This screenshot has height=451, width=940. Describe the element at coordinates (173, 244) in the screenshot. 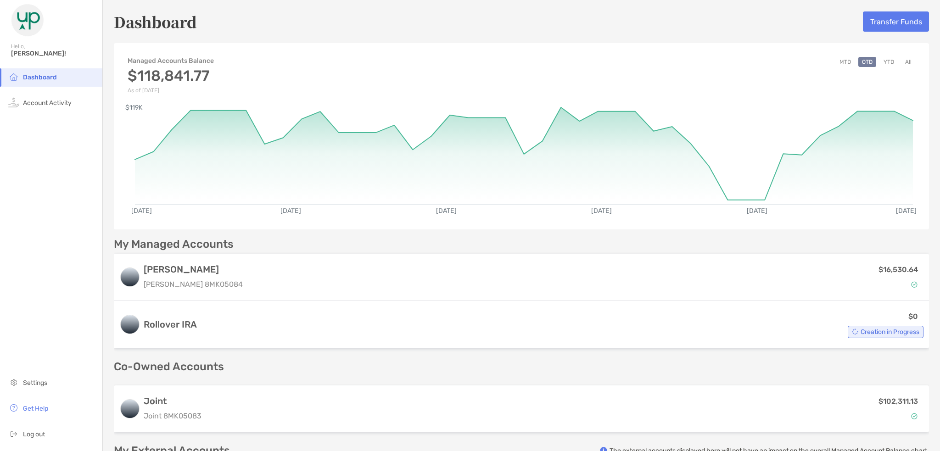

I see `p: My Managed Accounts` at that location.